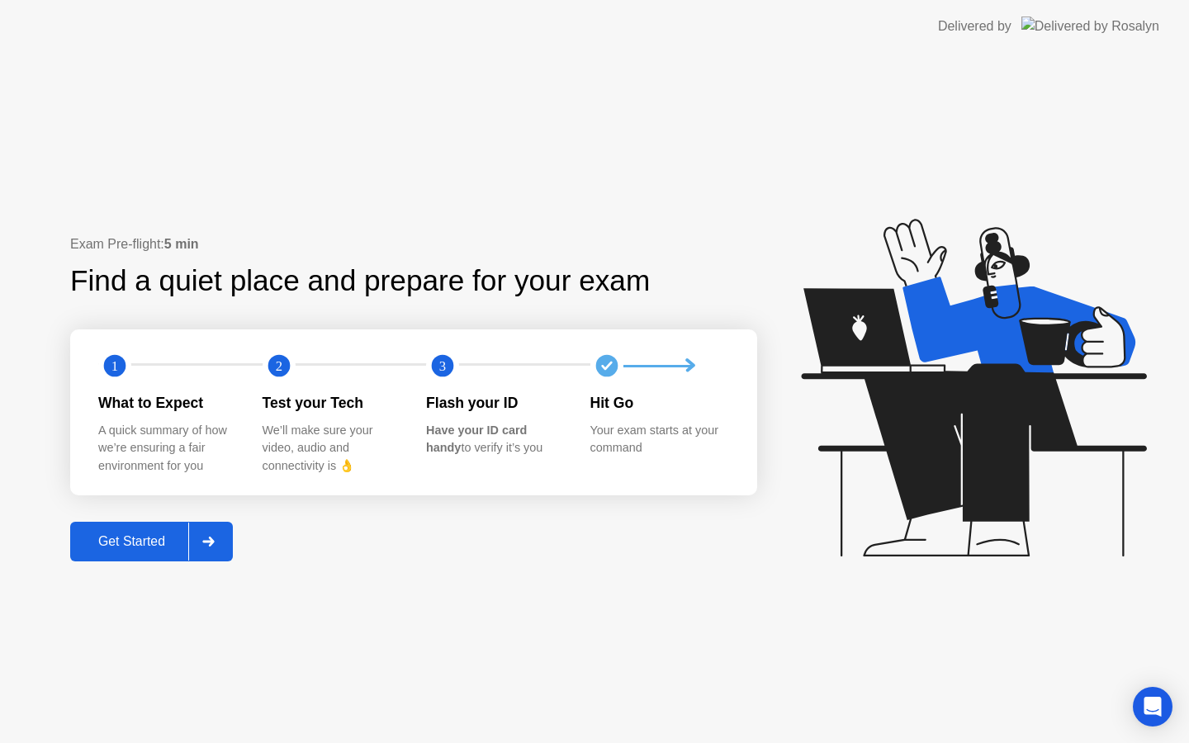 The height and width of the screenshot is (743, 1189). I want to click on div: We’ll make sure your video, audio and connectivity is 👌, so click(331, 448).